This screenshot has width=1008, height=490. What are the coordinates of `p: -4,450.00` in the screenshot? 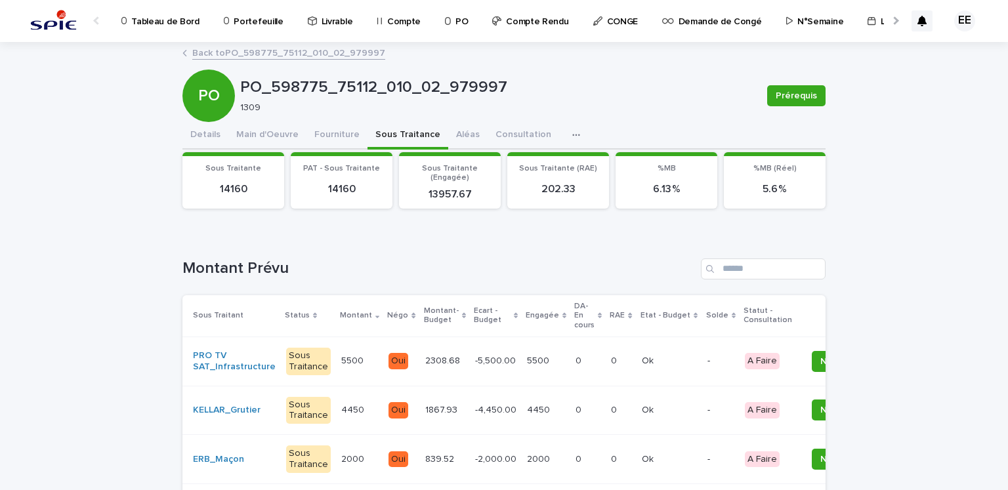 It's located at (497, 409).